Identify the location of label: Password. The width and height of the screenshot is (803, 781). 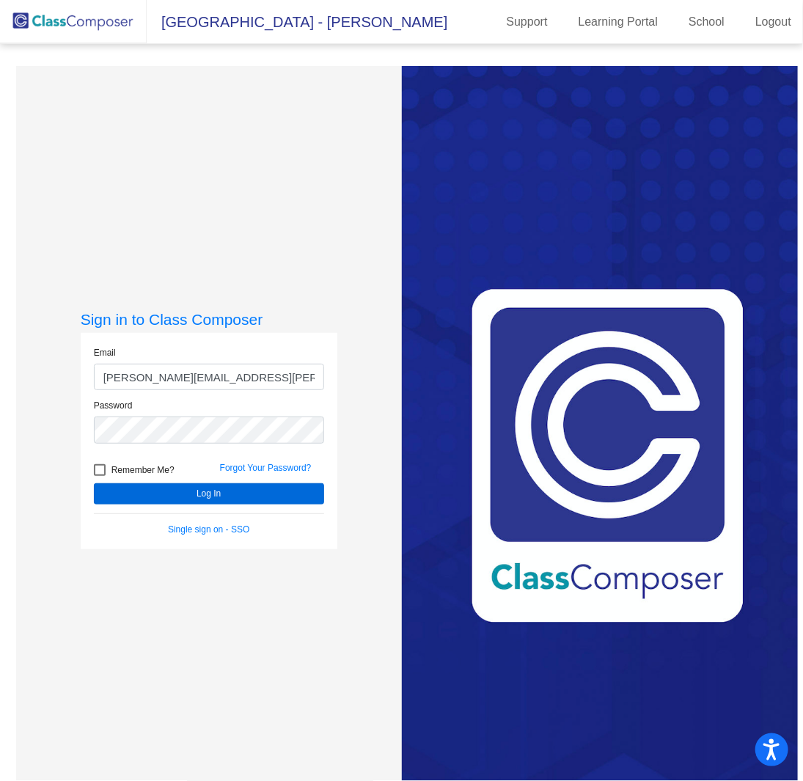
(113, 406).